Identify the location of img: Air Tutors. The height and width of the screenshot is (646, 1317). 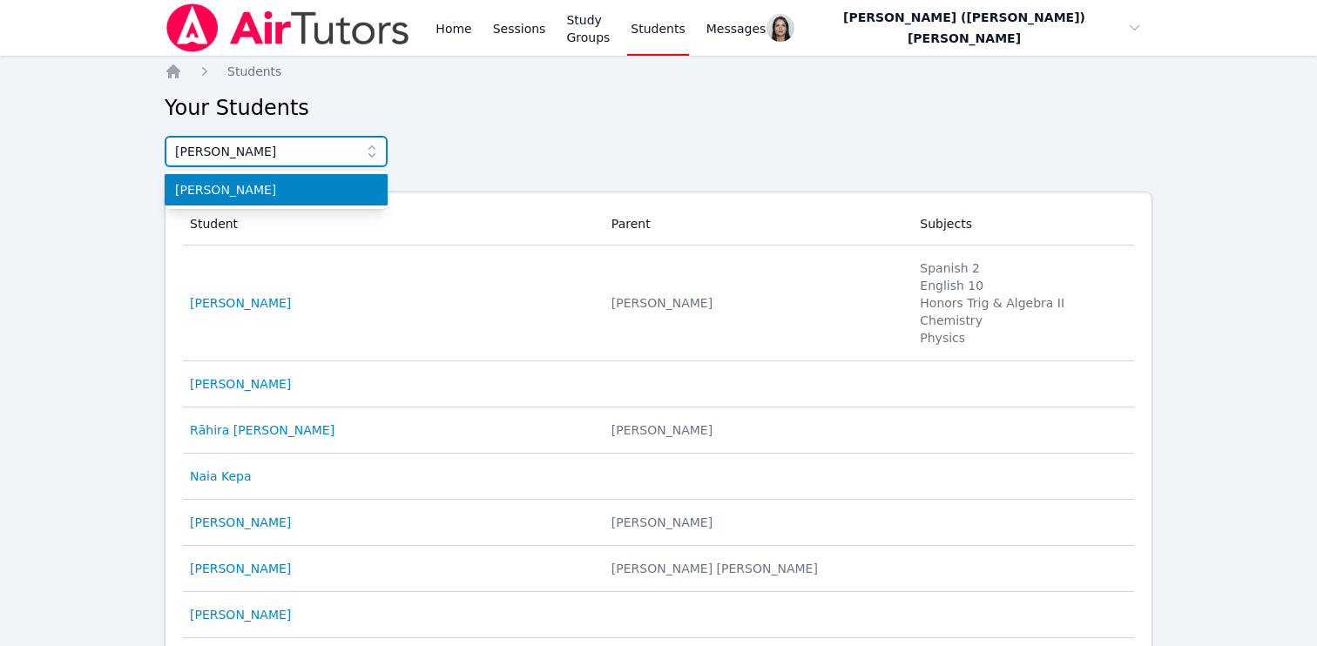
(287, 28).